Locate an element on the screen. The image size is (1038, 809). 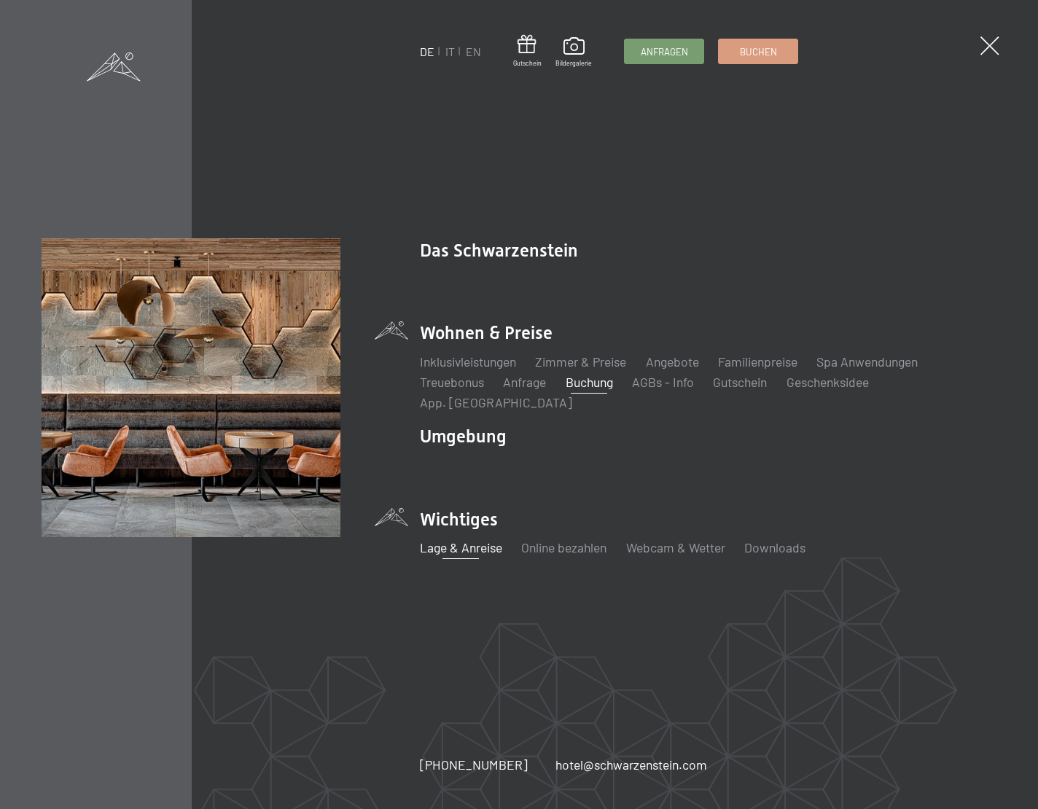
a: Inklusivleistungen is located at coordinates (468, 361).